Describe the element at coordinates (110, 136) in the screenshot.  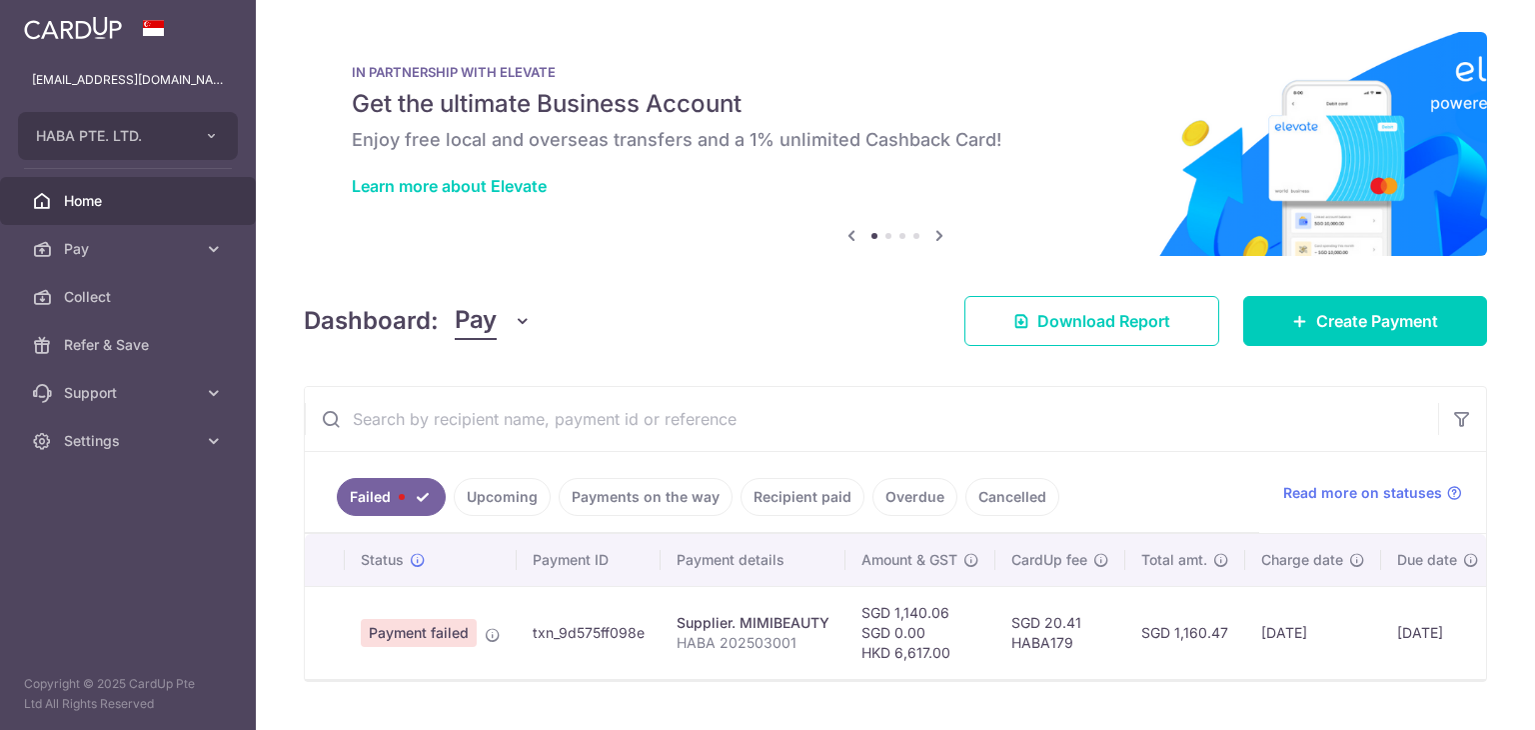
I see `span: HABA PTE. LTD.` at that location.